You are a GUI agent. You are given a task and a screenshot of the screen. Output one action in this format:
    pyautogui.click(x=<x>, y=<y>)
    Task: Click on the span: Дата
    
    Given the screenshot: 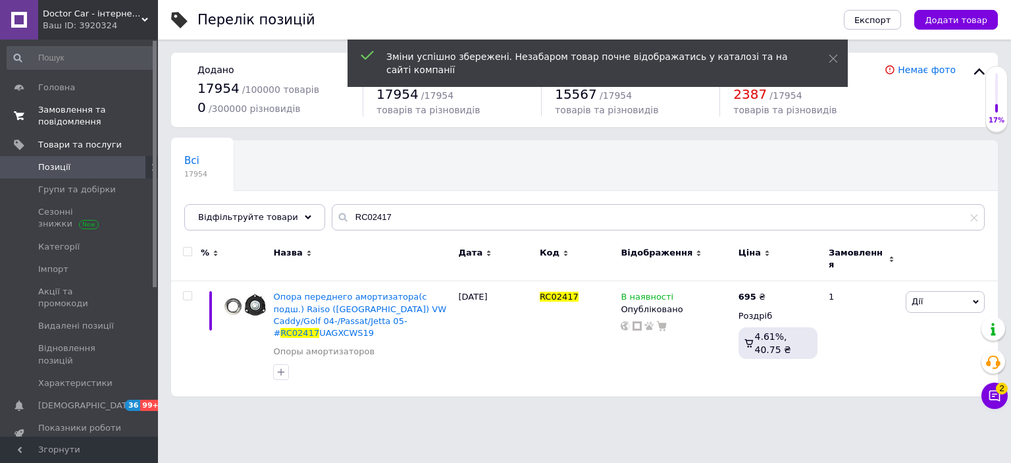 What is the action you would take?
    pyautogui.click(x=471, y=253)
    